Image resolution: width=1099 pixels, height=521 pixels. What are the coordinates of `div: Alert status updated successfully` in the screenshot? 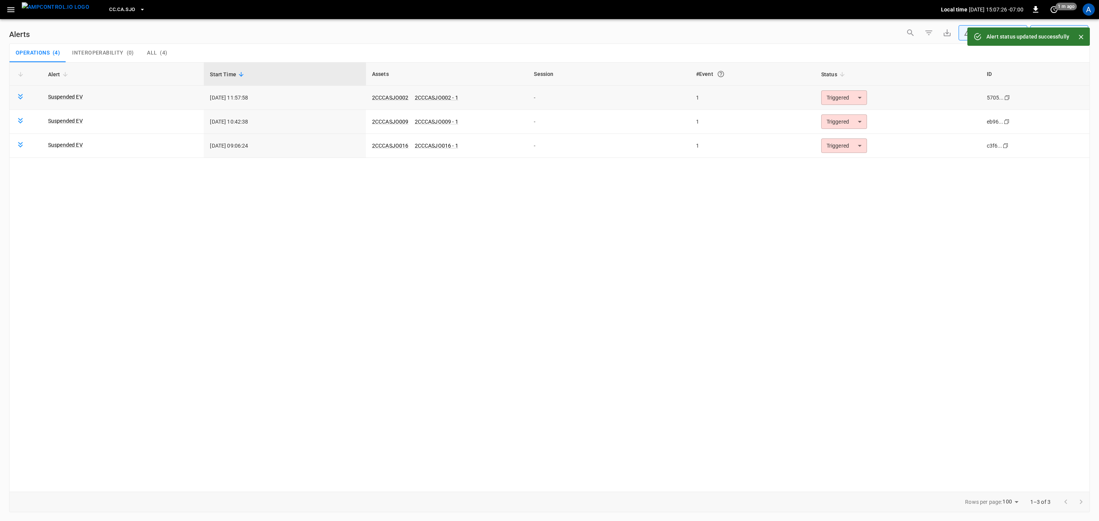 It's located at (1027, 37).